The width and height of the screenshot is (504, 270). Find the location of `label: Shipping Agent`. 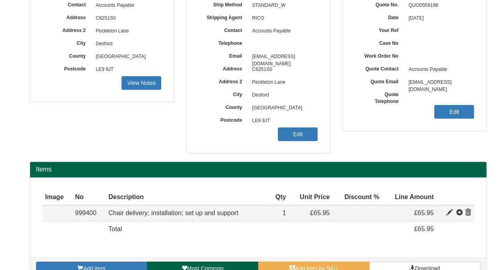

label: Shipping Agent is located at coordinates (223, 16).